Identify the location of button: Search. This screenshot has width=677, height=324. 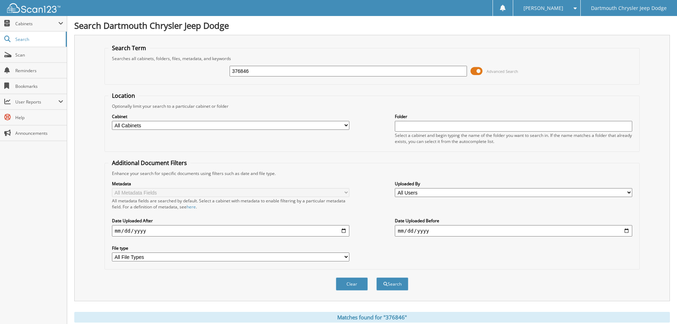
(392, 284).